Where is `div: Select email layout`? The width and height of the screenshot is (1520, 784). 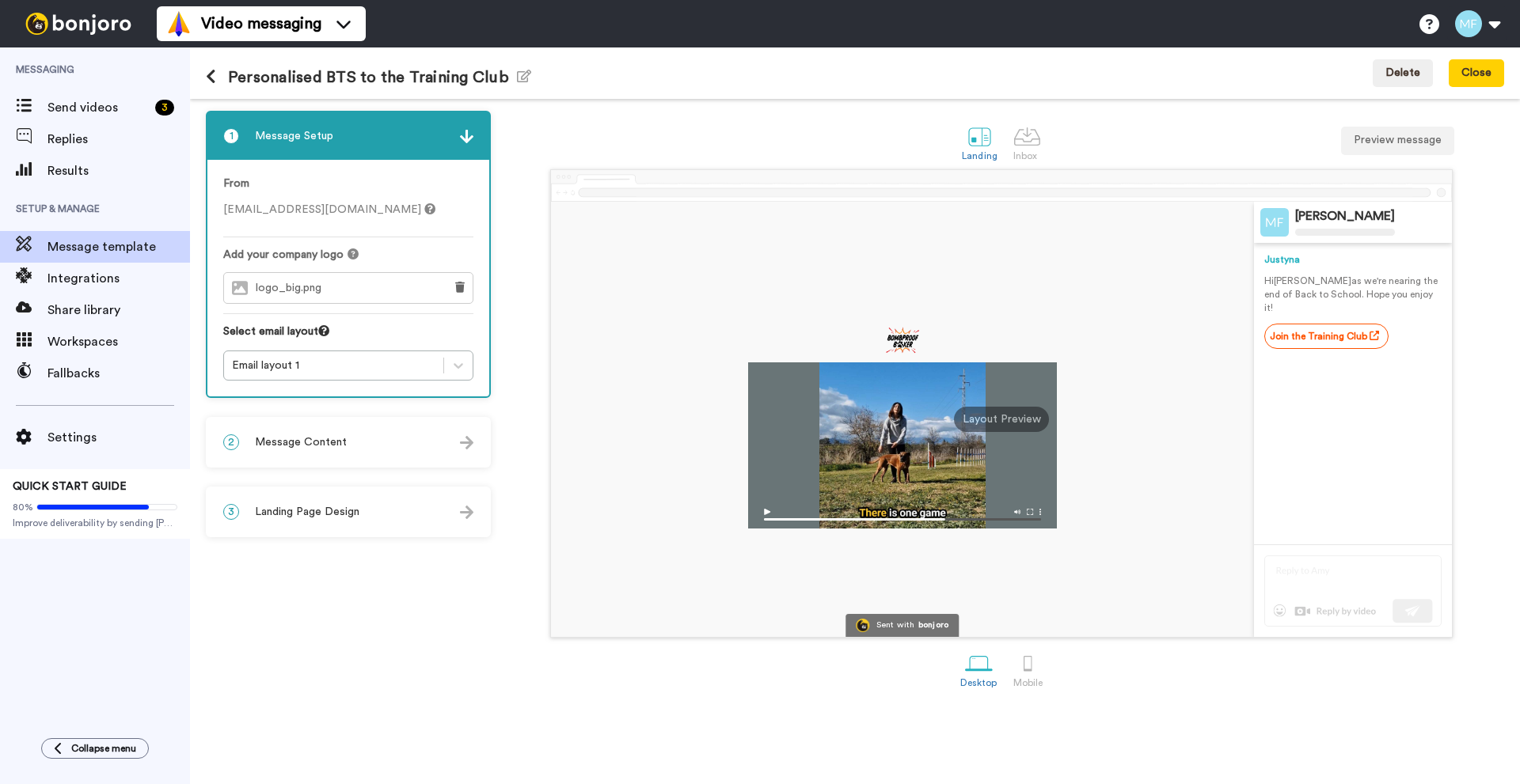 div: Select email layout is located at coordinates (348, 337).